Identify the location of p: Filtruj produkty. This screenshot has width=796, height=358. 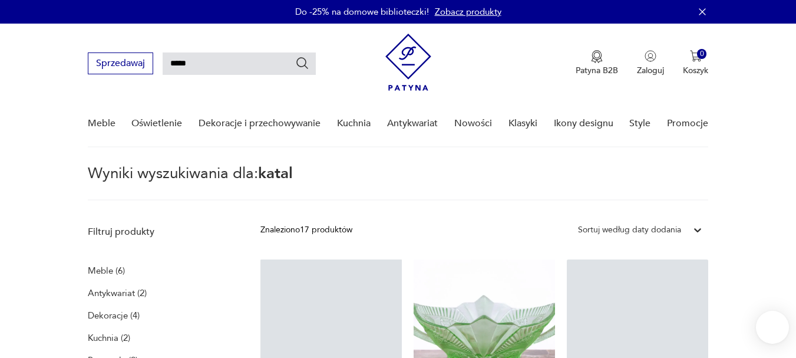
(160, 232).